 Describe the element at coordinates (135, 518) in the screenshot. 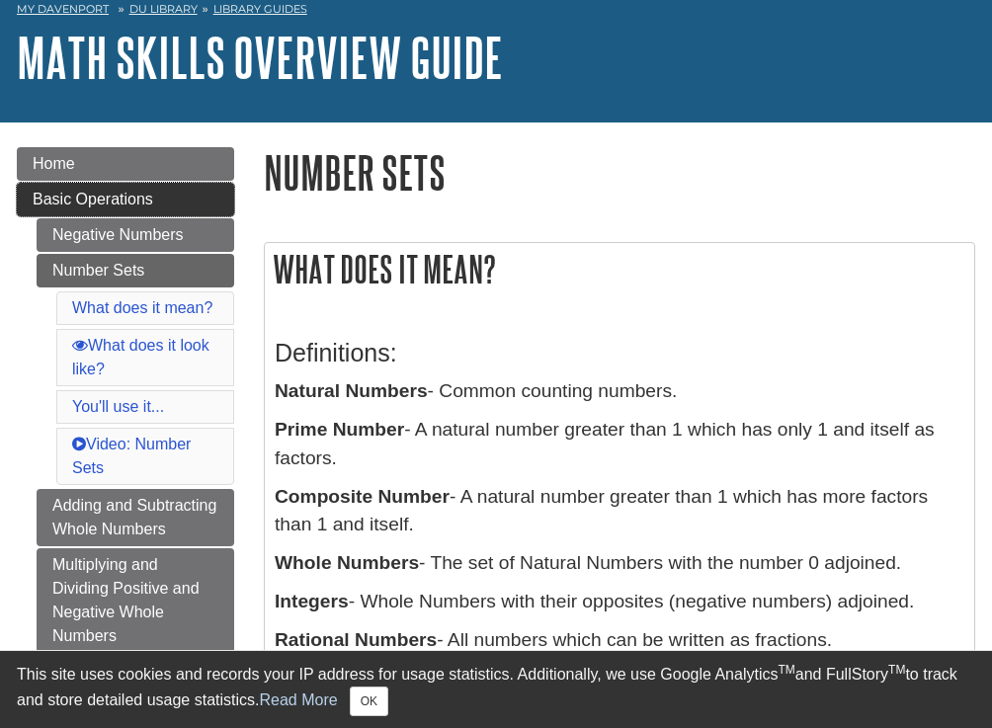

I see `a: Adding and Subtracting Whole Numbers` at that location.